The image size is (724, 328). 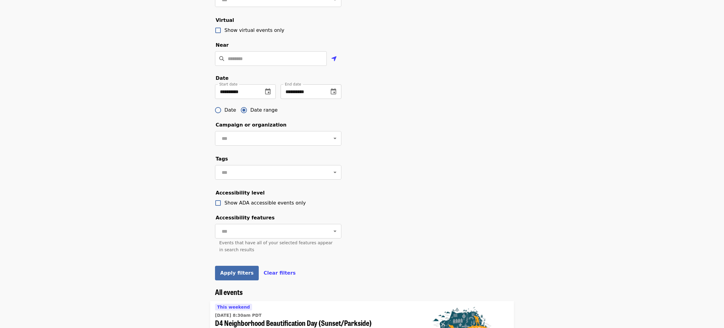 What do you see at coordinates (254, 30) in the screenshot?
I see `span: Show virtual events only` at bounding box center [254, 30].